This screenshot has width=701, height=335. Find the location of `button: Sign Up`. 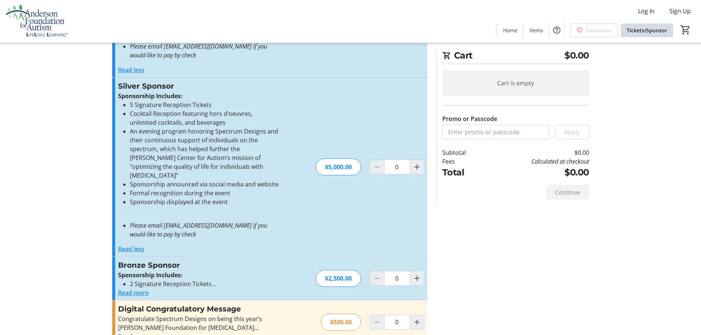

button: Sign Up is located at coordinates (680, 11).